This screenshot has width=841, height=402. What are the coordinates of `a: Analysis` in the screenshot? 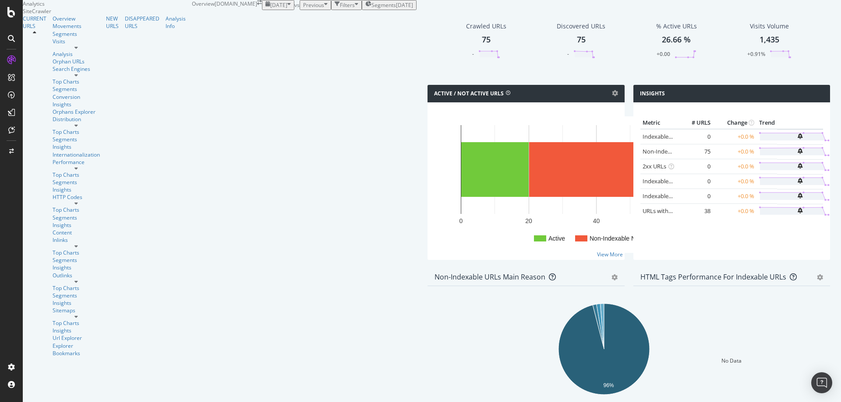 It's located at (76, 54).